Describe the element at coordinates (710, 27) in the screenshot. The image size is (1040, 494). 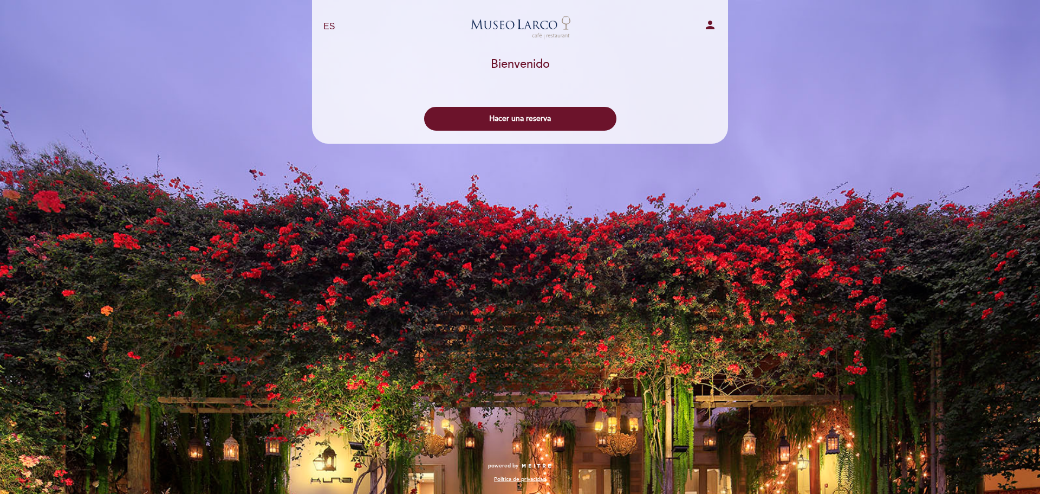
I see `button: person` at that location.